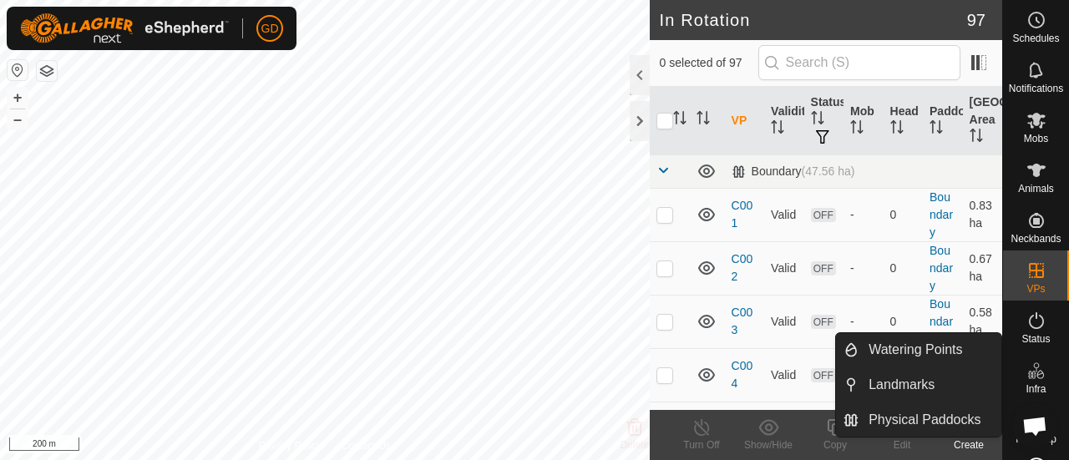 The width and height of the screenshot is (1069, 460). I want to click on td: 0.83 ha, so click(982, 215).